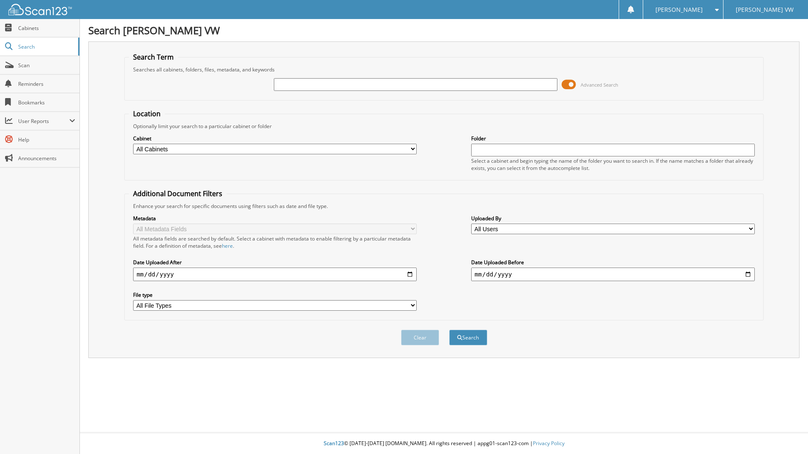 The height and width of the screenshot is (454, 808). I want to click on span: Reminders, so click(46, 84).